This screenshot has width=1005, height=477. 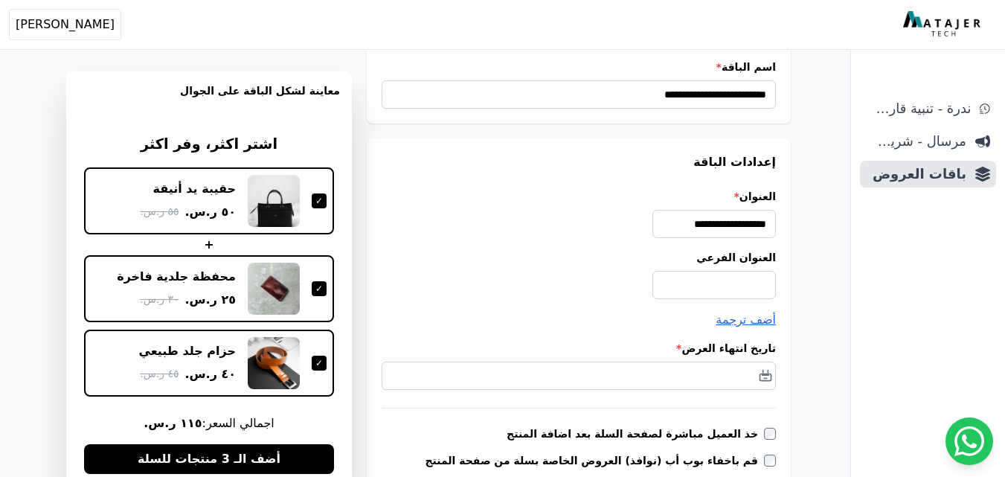 I want to click on img: MatajerTech Logo, so click(x=944, y=25).